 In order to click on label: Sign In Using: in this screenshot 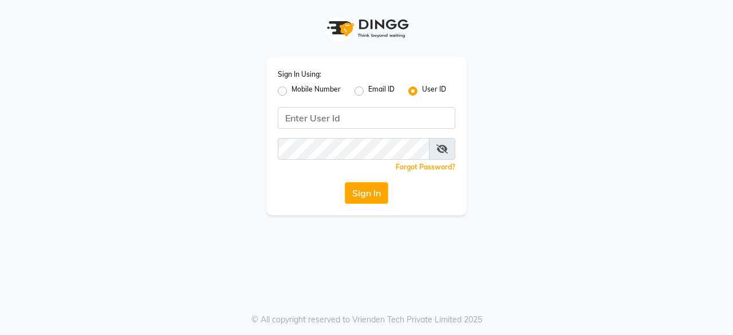, I will do `click(300, 74)`.